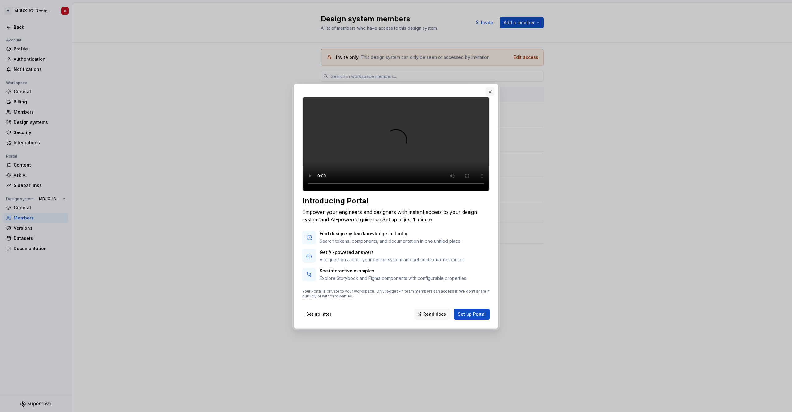 The width and height of the screenshot is (792, 412). I want to click on span: Set up later, so click(319, 314).